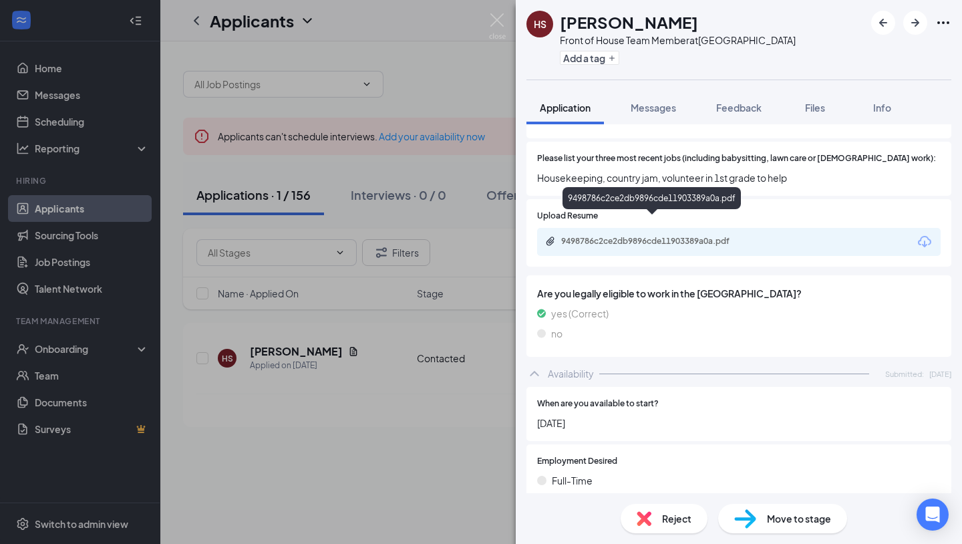 This screenshot has width=962, height=544. What do you see at coordinates (567, 216) in the screenshot?
I see `span: Upload Resume` at bounding box center [567, 216].